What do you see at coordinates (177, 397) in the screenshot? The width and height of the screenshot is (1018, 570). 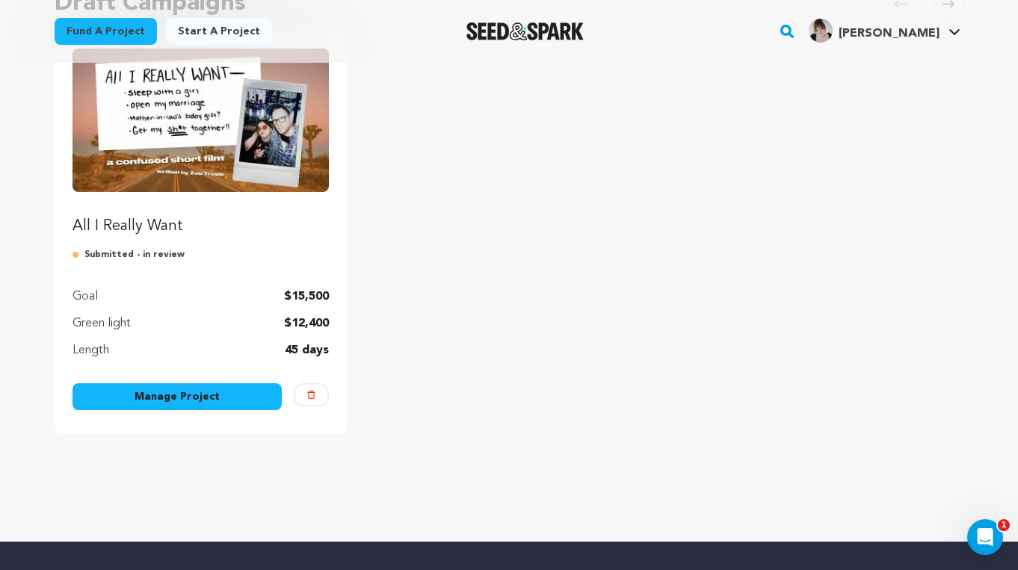 I see `a: Manage Project` at bounding box center [177, 397].